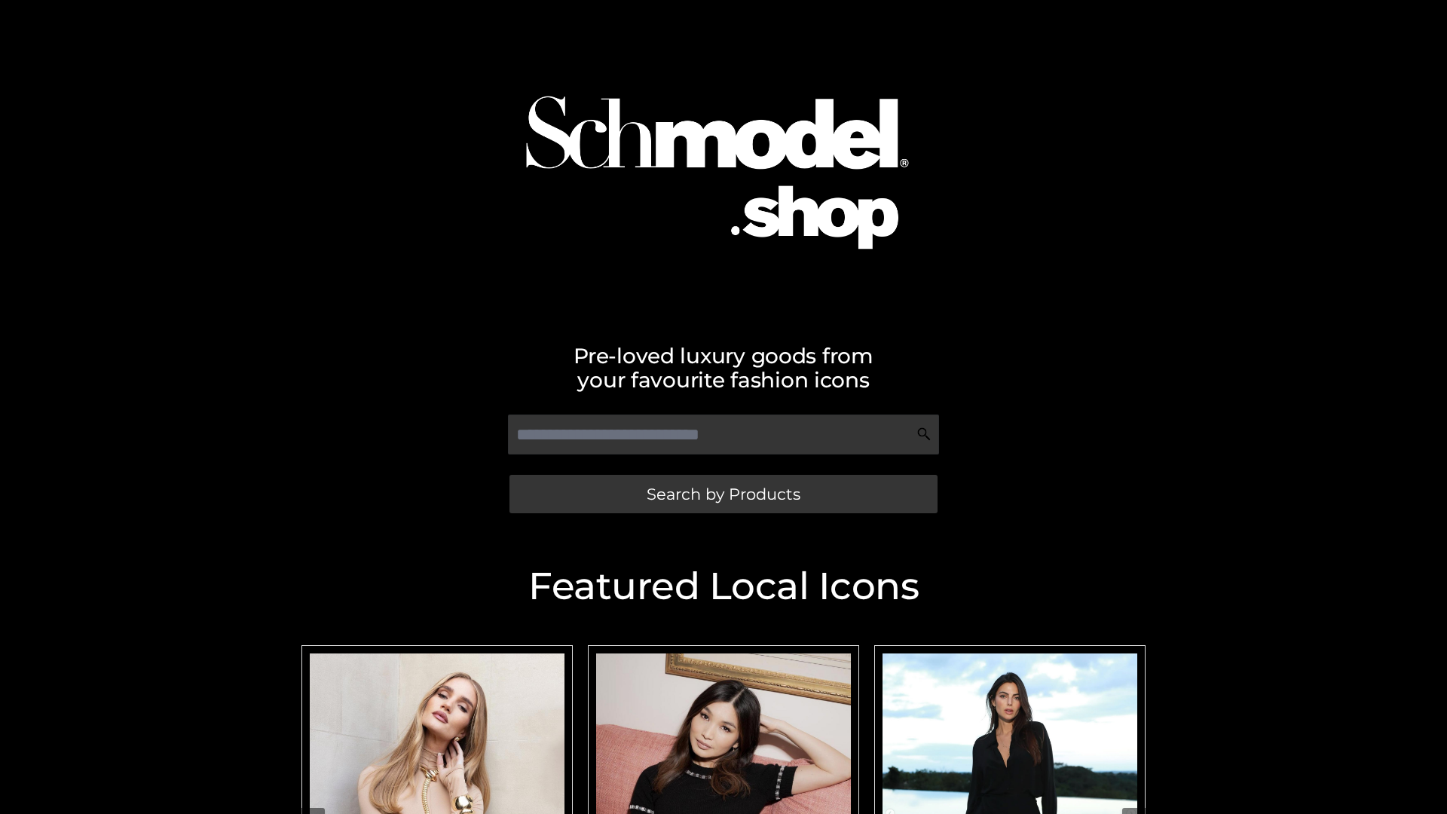 This screenshot has width=1447, height=814. What do you see at coordinates (924, 434) in the screenshot?
I see `img: Search Icon` at bounding box center [924, 434].